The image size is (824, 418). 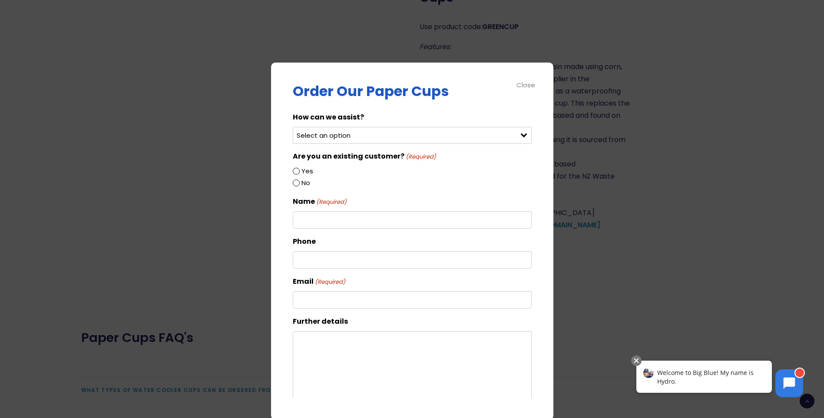 I want to click on label: Name, so click(x=320, y=202).